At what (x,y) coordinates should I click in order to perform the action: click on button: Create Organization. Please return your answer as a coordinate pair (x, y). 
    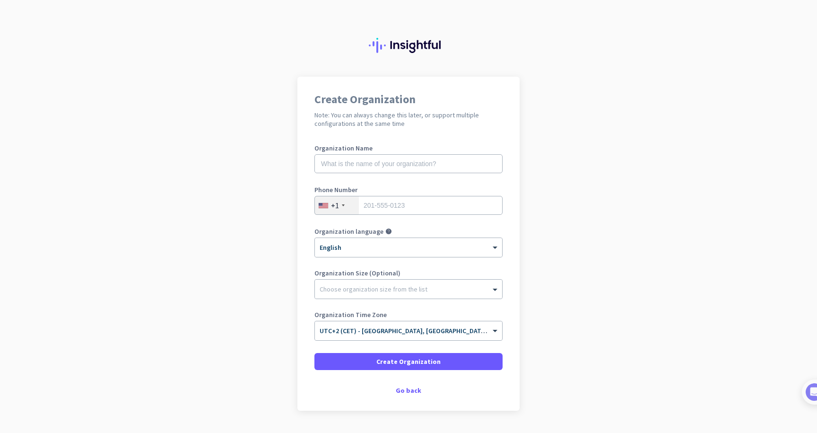
    Looking at the image, I should click on (409, 361).